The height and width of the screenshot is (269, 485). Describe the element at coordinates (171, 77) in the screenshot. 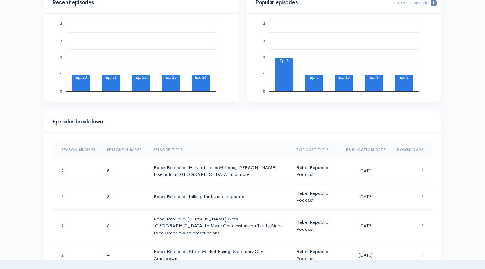

I see `text: Ep. 23` at that location.